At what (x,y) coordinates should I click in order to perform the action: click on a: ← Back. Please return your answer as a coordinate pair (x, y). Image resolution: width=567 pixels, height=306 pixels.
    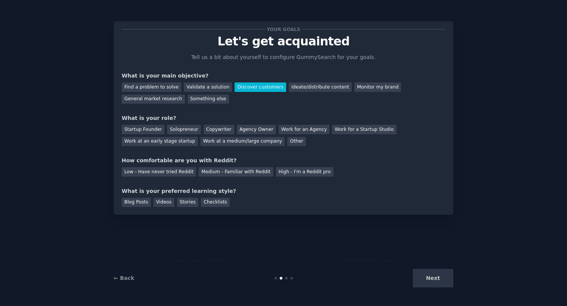
    Looking at the image, I should click on (124, 278).